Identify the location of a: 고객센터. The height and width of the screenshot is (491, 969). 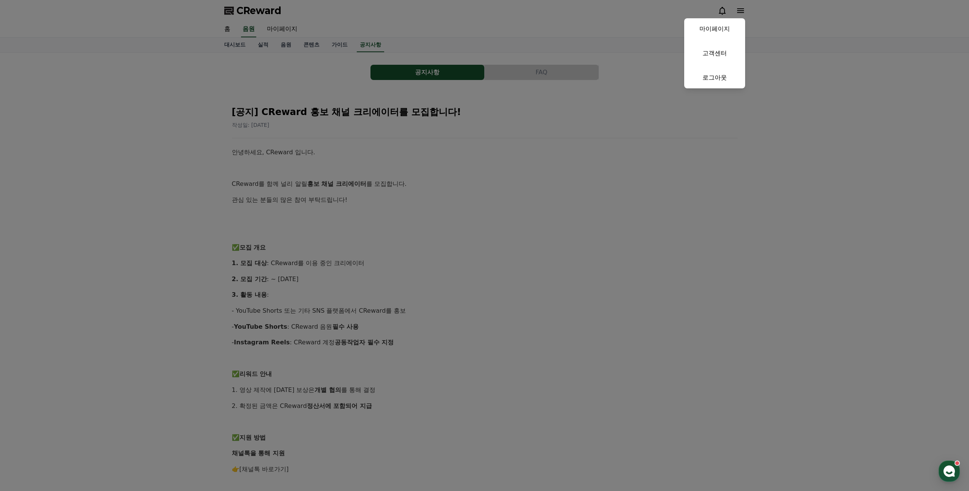
(714, 53).